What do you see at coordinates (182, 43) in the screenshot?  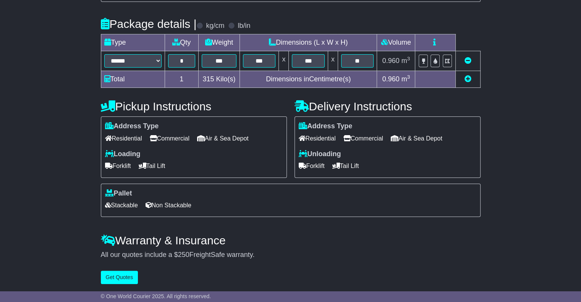 I see `td: Qty` at bounding box center [182, 43].